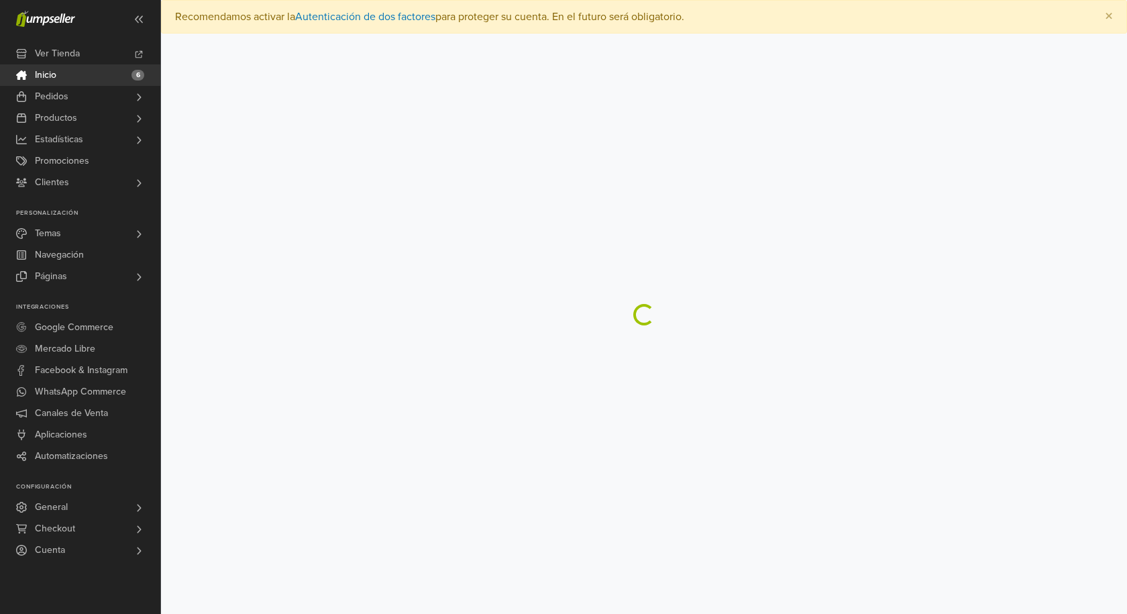  I want to click on span: Inicio, so click(46, 75).